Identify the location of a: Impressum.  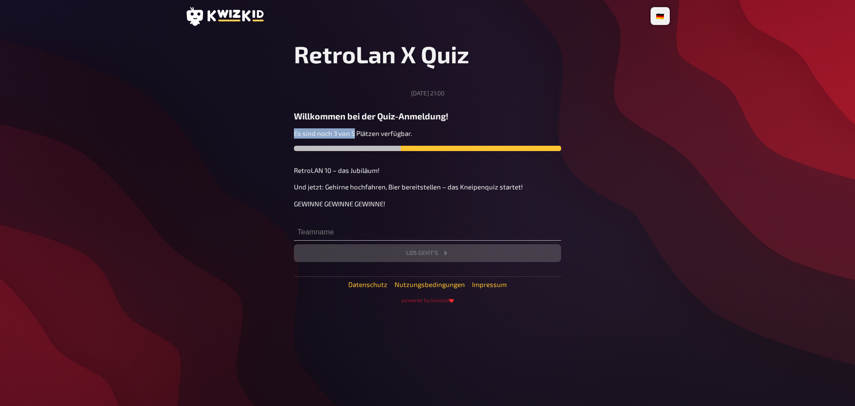
(489, 284).